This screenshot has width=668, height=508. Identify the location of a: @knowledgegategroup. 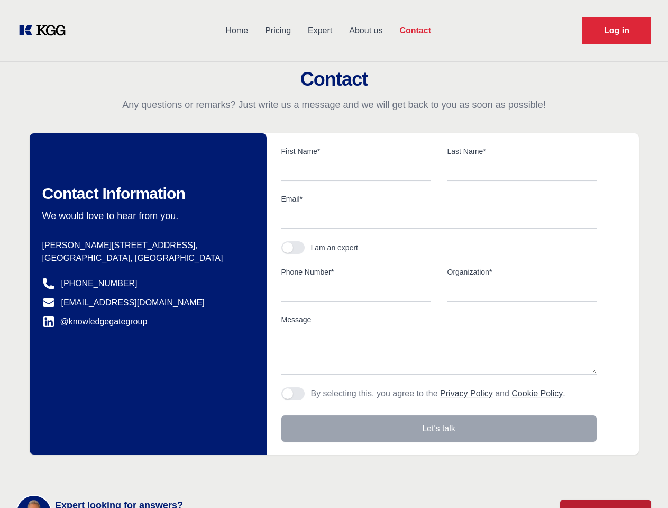
(95, 322).